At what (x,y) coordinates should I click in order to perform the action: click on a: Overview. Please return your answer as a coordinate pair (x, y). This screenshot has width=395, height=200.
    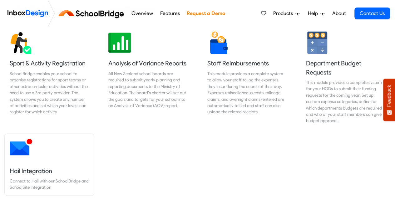
    Looking at the image, I should click on (142, 13).